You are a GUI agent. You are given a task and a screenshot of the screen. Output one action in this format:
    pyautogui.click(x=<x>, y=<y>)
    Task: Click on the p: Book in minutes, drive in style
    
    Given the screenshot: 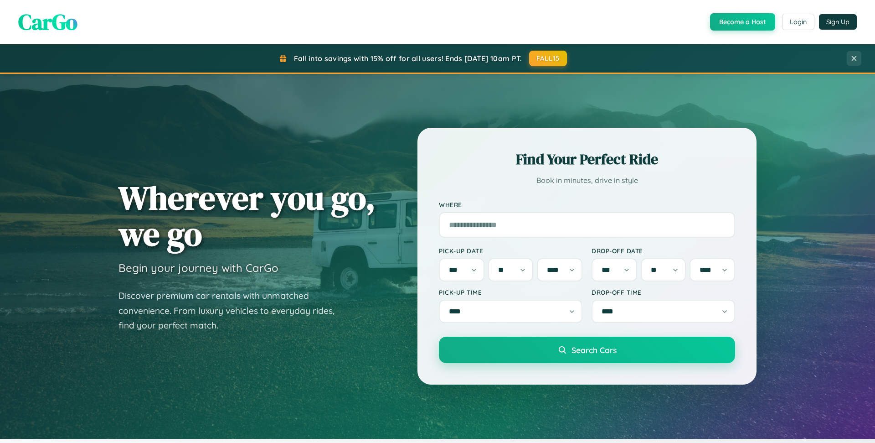 What is the action you would take?
    pyautogui.click(x=587, y=180)
    